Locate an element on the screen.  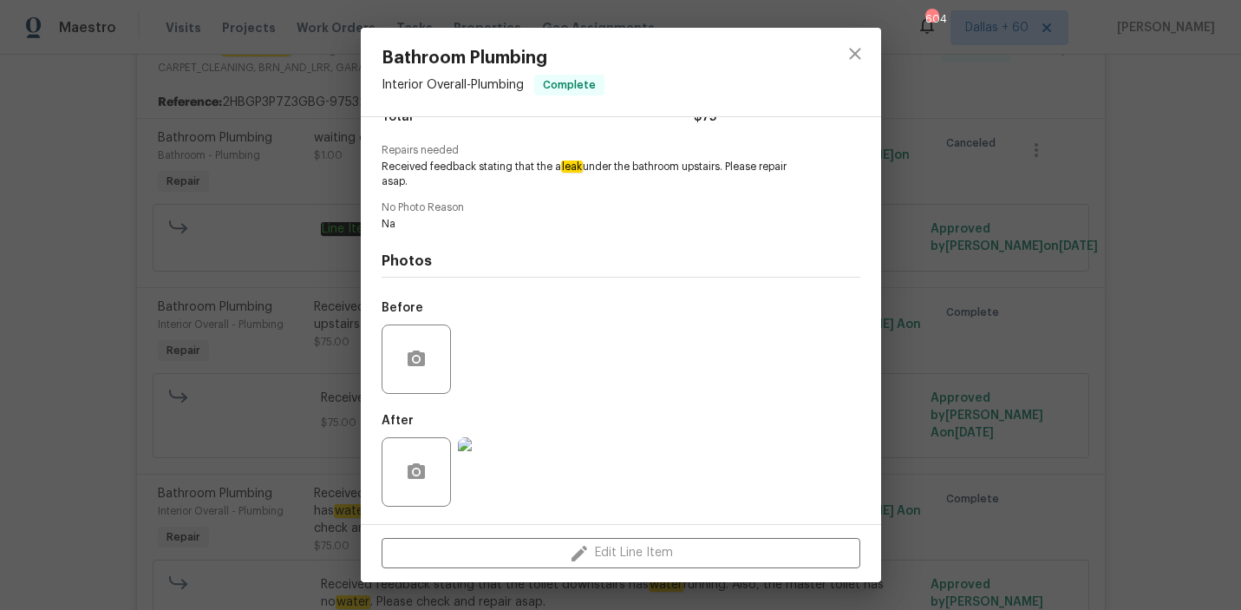
span: Na is located at coordinates (597, 224).